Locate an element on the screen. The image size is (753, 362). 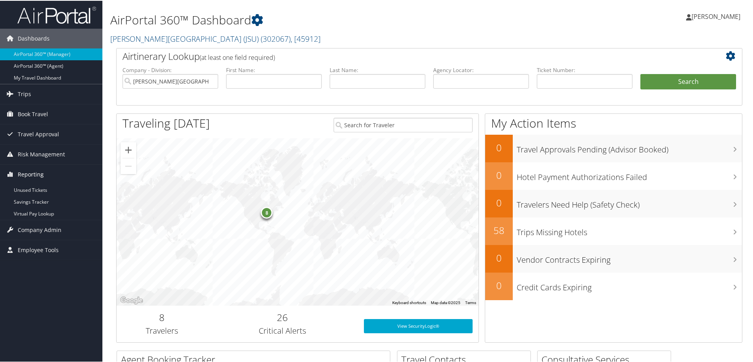
a: 0Travel Approvals Pending (Advisor Booked) is located at coordinates (614, 148).